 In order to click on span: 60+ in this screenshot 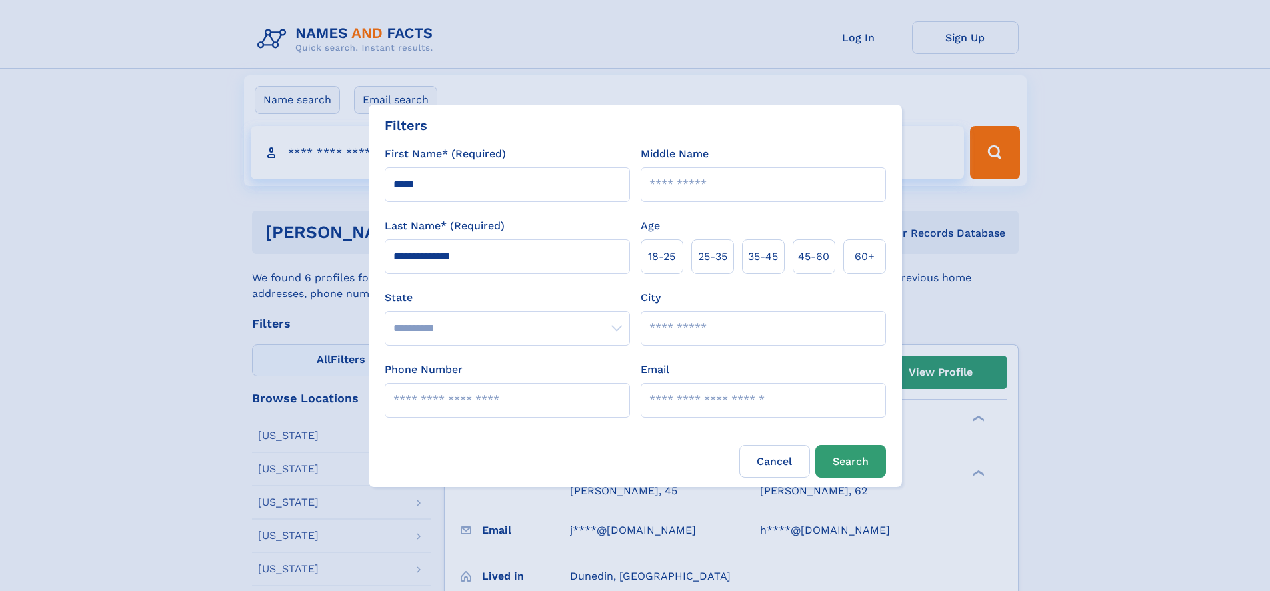, I will do `click(865, 257)`.